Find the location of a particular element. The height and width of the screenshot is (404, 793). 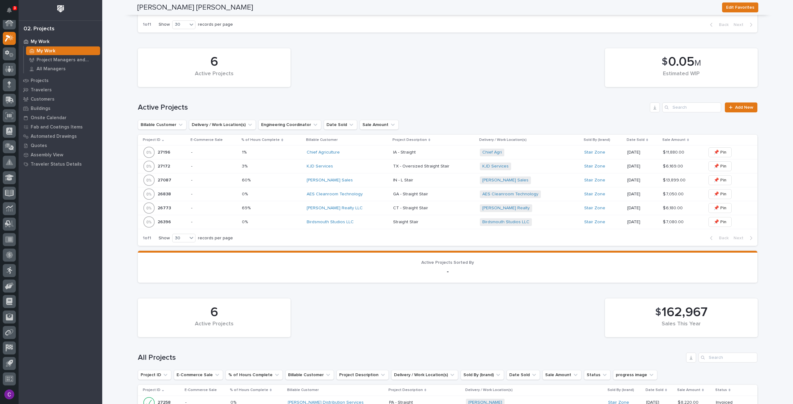

p: $ 7,080.00 is located at coordinates (674, 221).